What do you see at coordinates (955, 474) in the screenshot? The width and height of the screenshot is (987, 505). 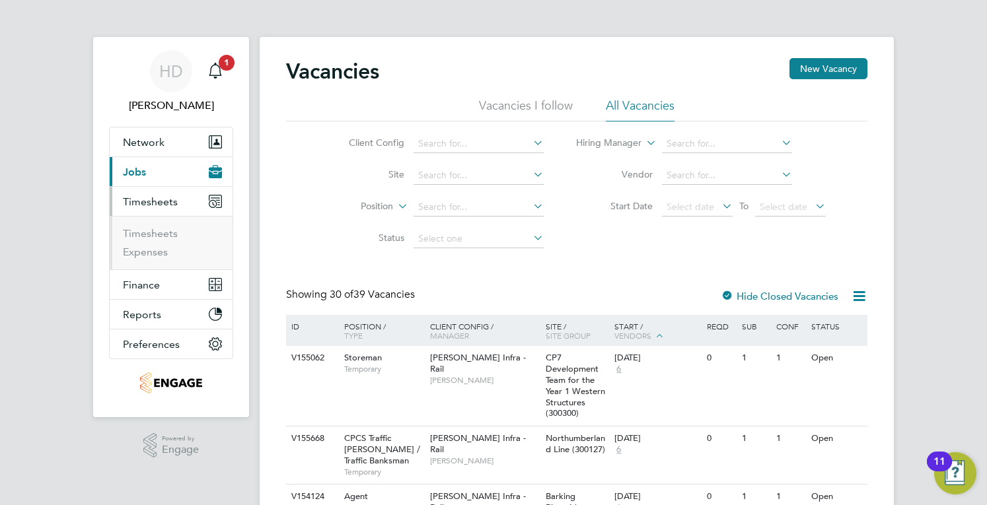 I see `button: Open Resource Center, 11 new notifications` at bounding box center [955, 474].